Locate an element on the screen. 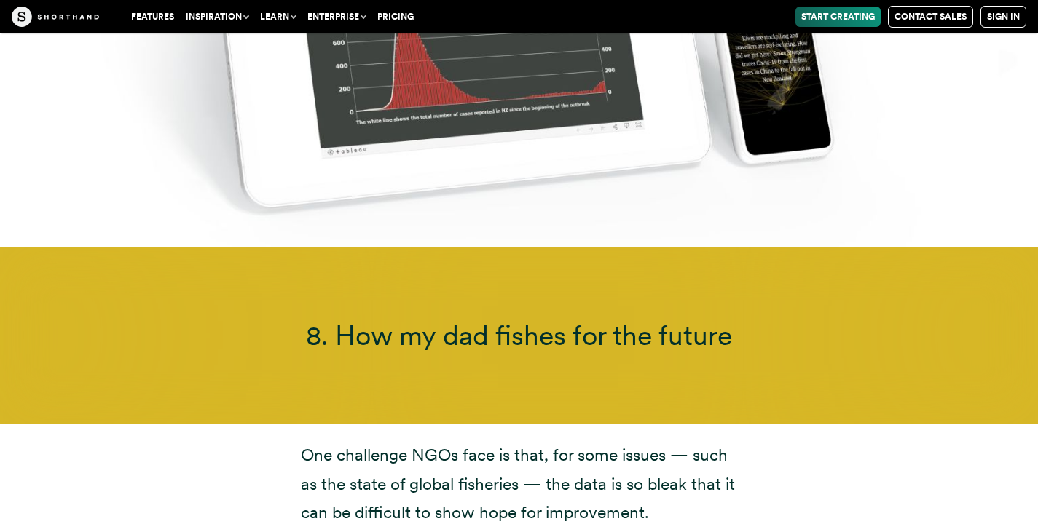 The height and width of the screenshot is (532, 1038). img: The Craft is located at coordinates (55, 17).